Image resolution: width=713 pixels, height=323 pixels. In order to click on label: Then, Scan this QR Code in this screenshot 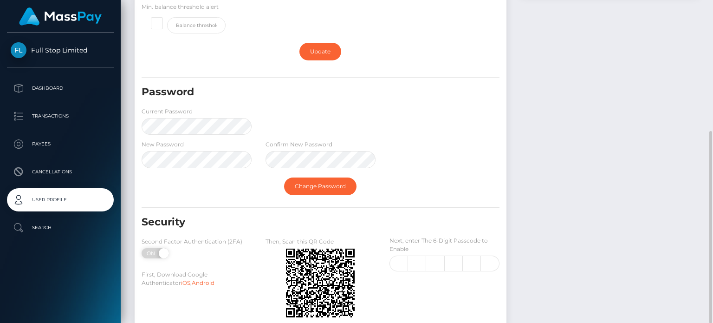, I will do `click(299, 241)`.